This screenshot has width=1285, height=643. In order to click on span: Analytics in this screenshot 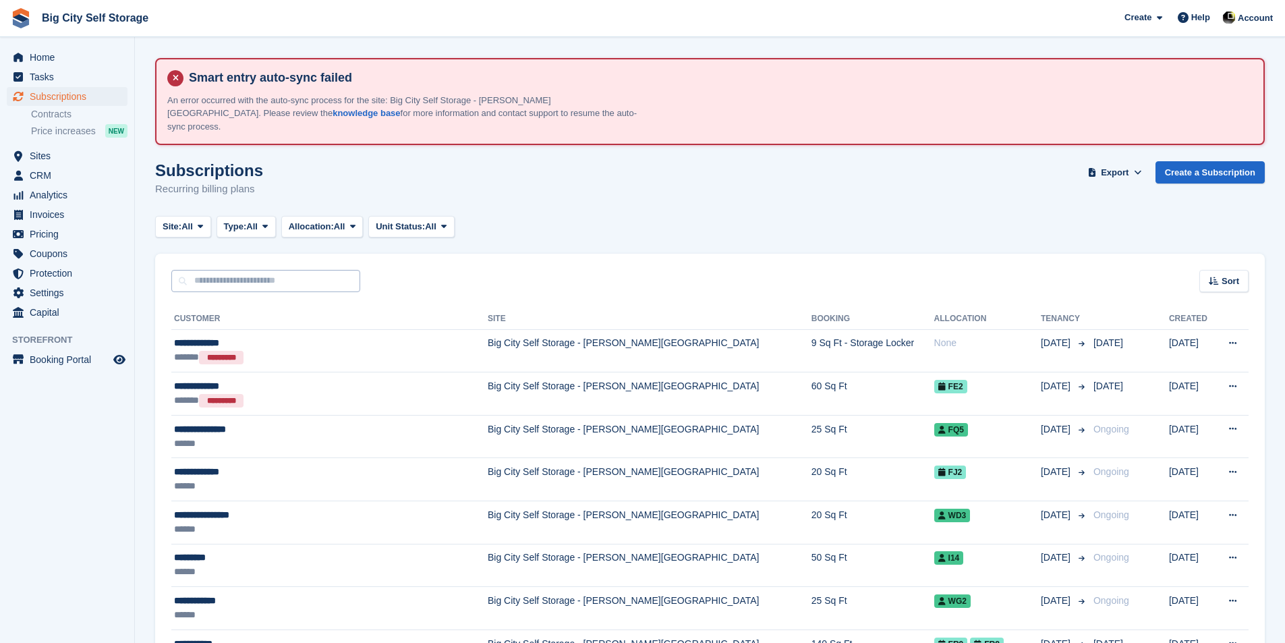, I will do `click(70, 195)`.